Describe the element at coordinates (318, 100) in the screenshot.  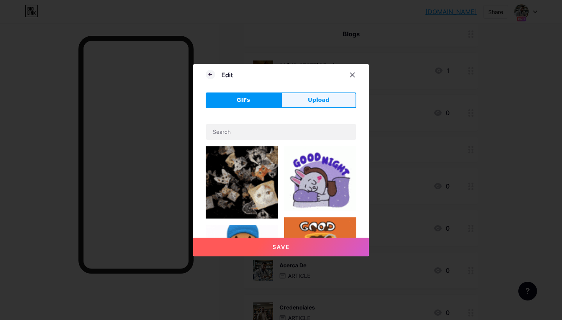
I see `span: Upload` at that location.